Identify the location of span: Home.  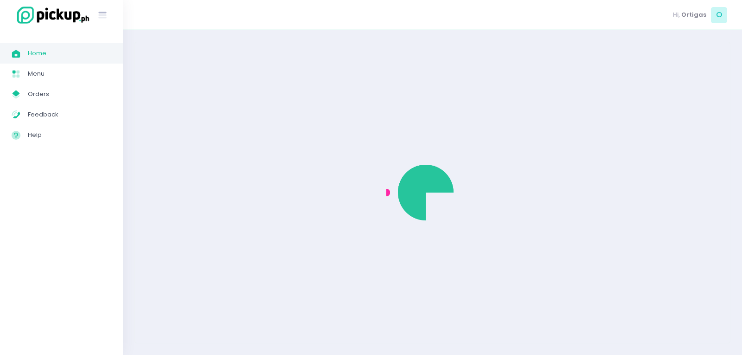
(70, 53).